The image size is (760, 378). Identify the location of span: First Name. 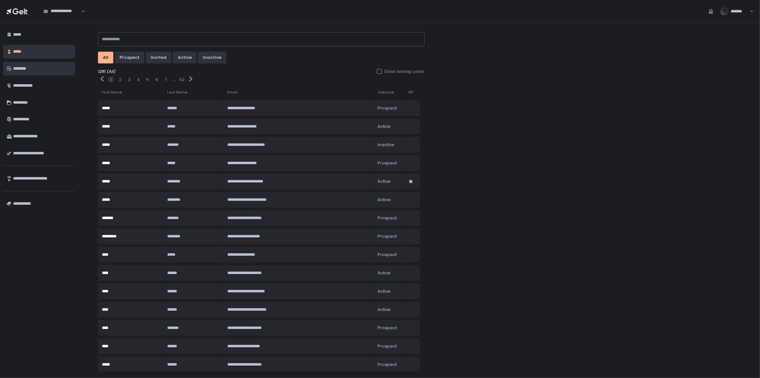
(112, 92).